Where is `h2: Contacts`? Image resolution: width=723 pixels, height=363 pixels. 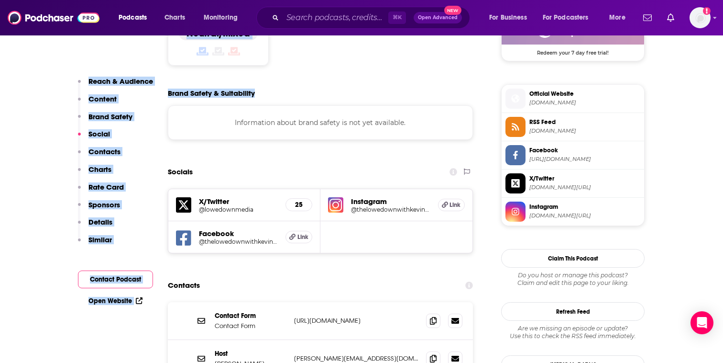 h2: Contacts is located at coordinates (184, 285).